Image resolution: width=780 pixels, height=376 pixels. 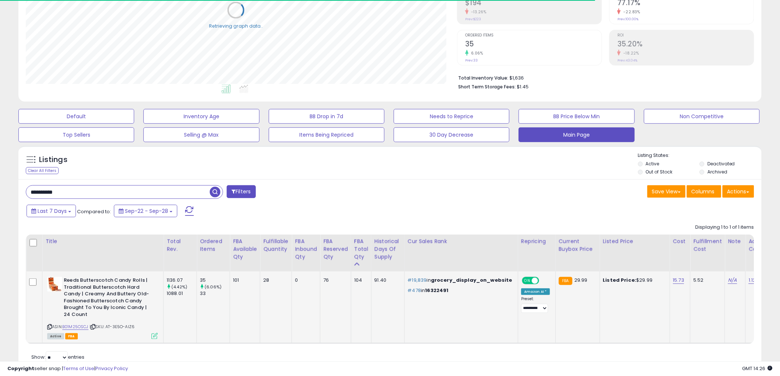 I want to click on div: FBA Reserved Qty, so click(x=336, y=249).